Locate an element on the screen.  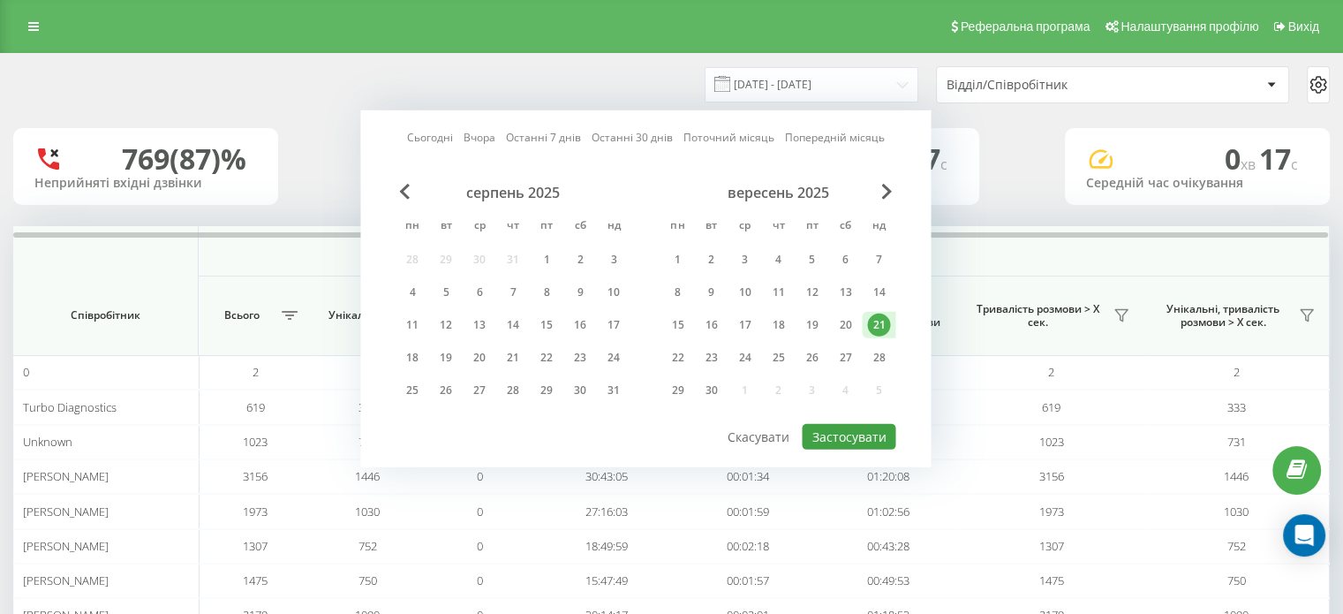
td: 00:01:59 is located at coordinates (747, 510).